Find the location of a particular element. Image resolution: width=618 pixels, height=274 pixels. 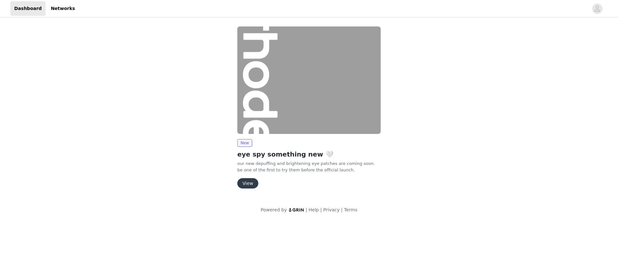

p: our new depuffing and brightening eye patches are coming soon. be one of the first to try them be... is located at coordinates (309, 167).